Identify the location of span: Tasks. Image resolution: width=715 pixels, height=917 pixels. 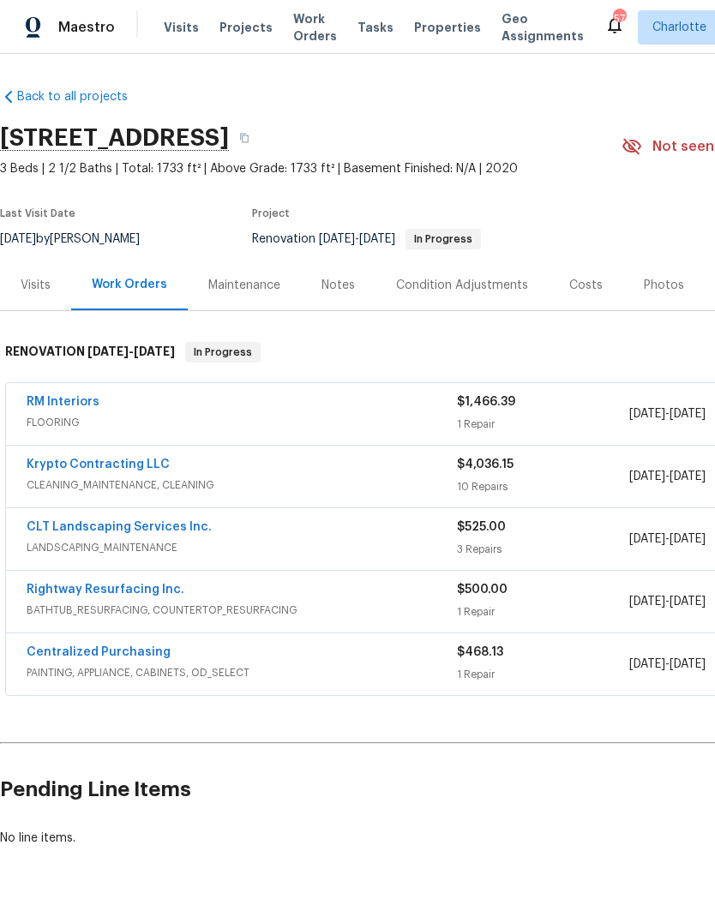
(375, 27).